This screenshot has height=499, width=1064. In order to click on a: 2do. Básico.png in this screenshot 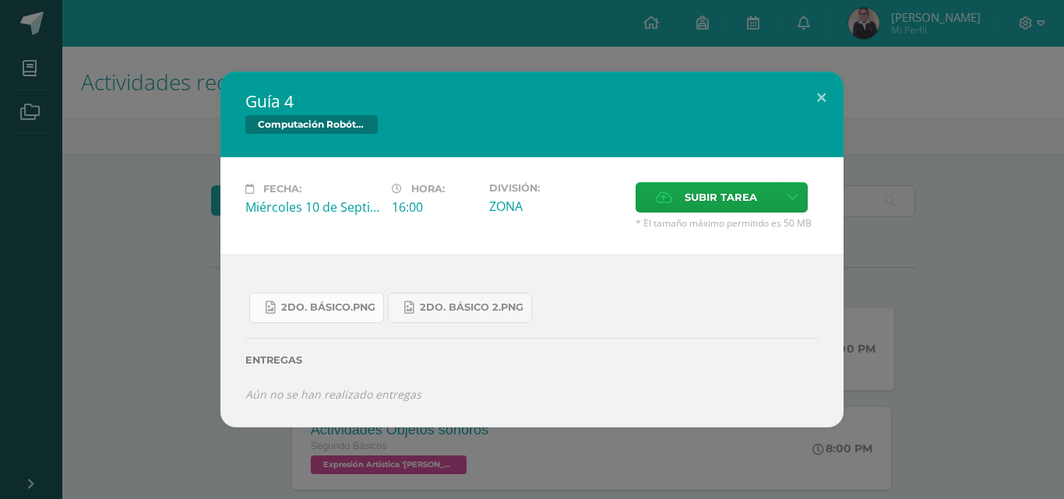, I will do `click(316, 308)`.